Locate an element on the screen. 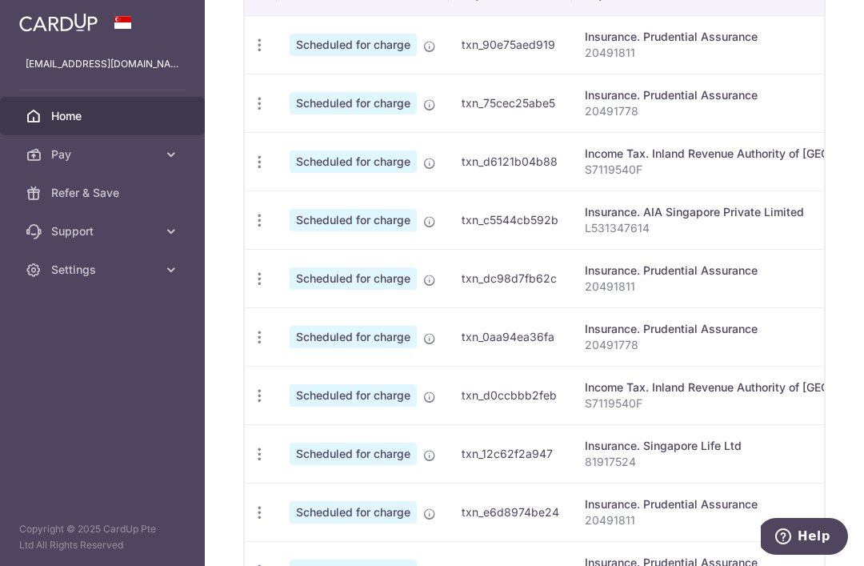 The image size is (864, 566). span: Support is located at coordinates (104, 231).